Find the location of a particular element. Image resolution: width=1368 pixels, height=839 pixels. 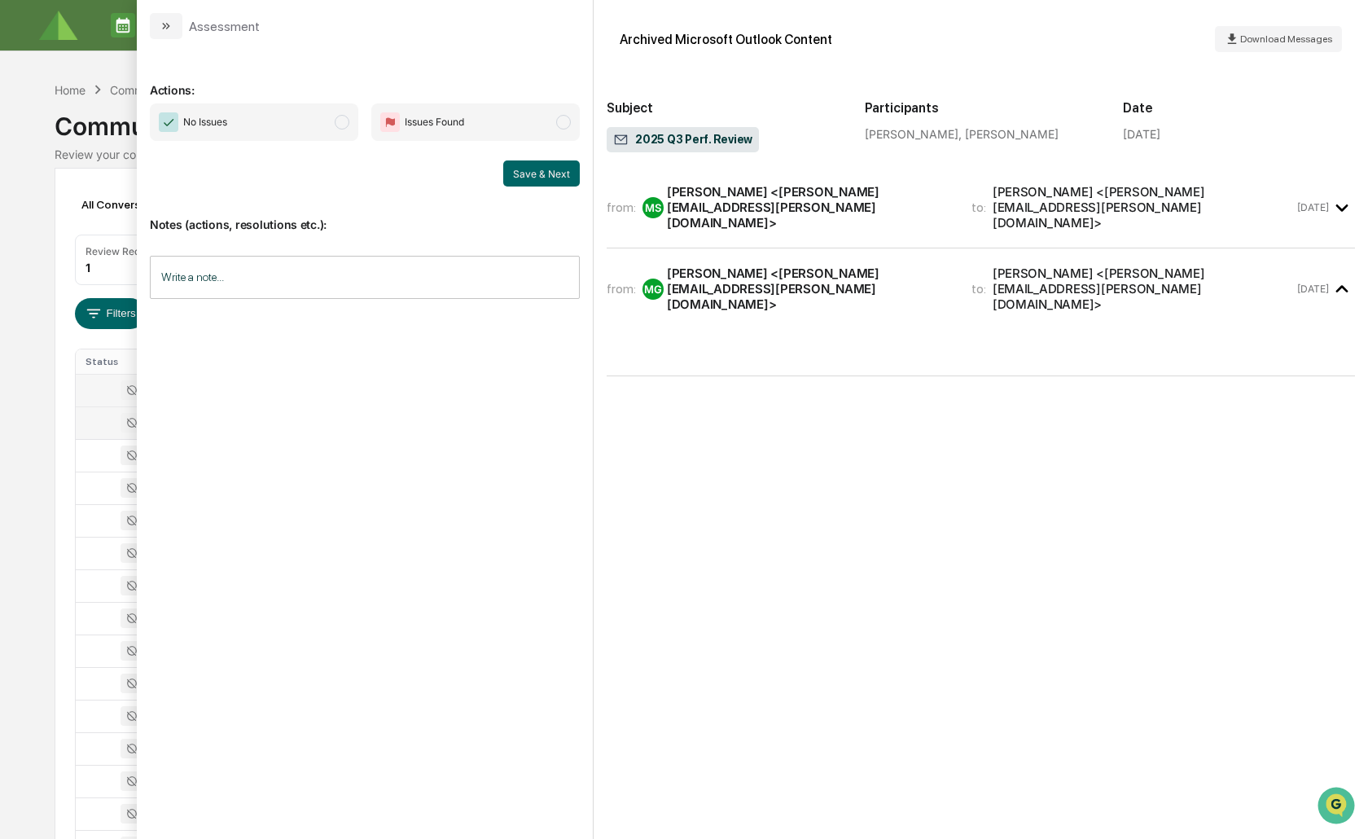

p: Calendar is located at coordinates (176, 20).